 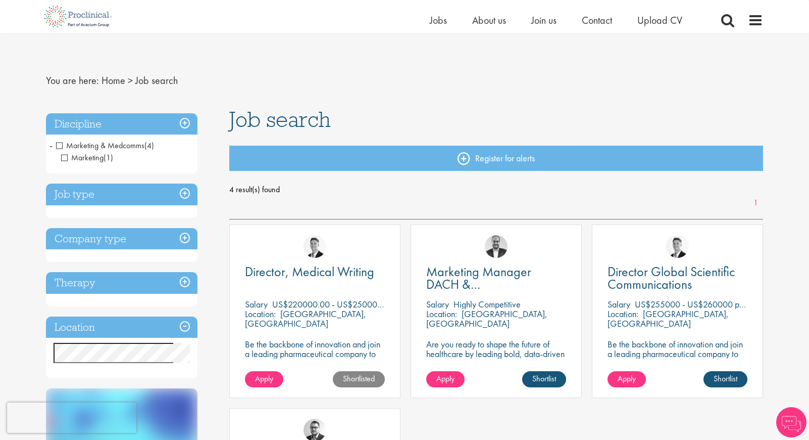 What do you see at coordinates (122, 194) in the screenshot?
I see `h3: Job type` at bounding box center [122, 194].